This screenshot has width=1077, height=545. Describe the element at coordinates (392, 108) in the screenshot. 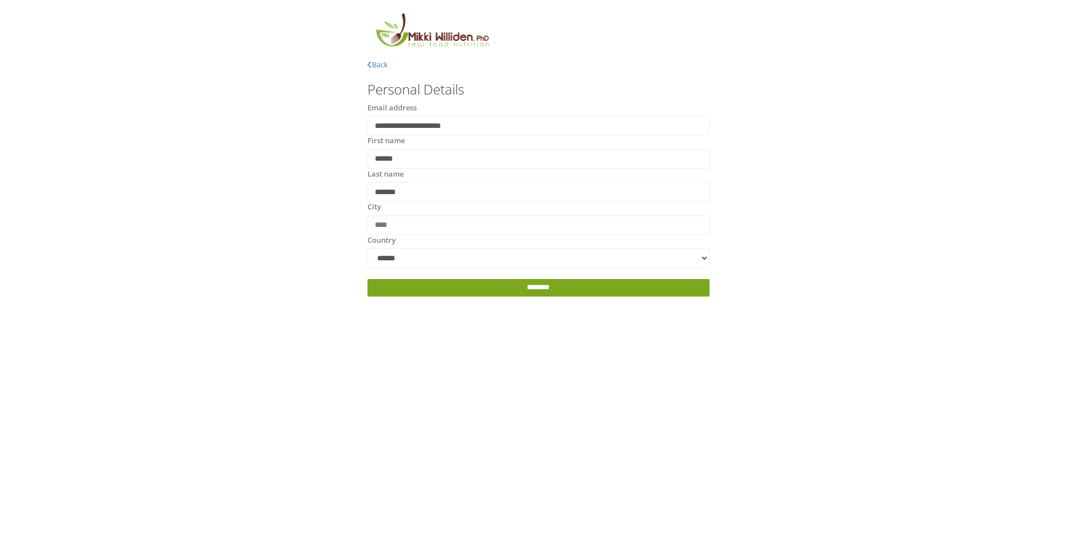

I see `label: Email address` at that location.